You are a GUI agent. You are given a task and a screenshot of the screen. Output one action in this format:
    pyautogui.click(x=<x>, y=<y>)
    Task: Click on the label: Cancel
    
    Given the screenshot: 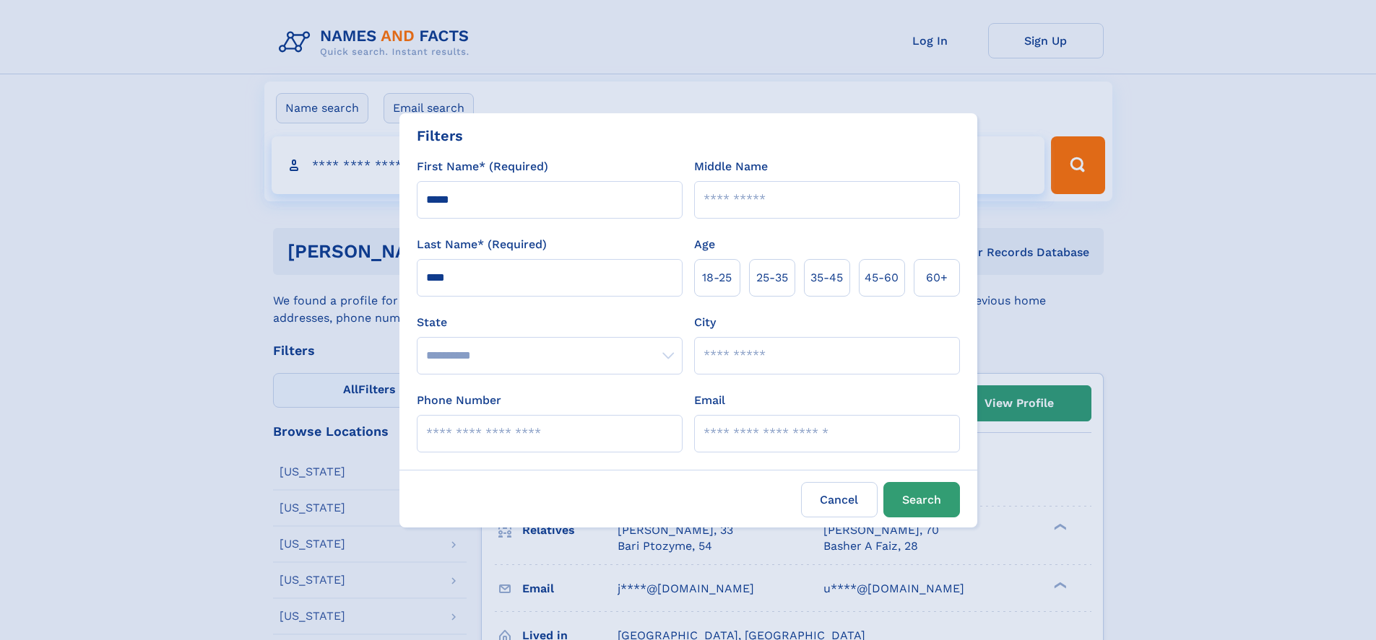 What is the action you would take?
    pyautogui.click(x=839, y=500)
    